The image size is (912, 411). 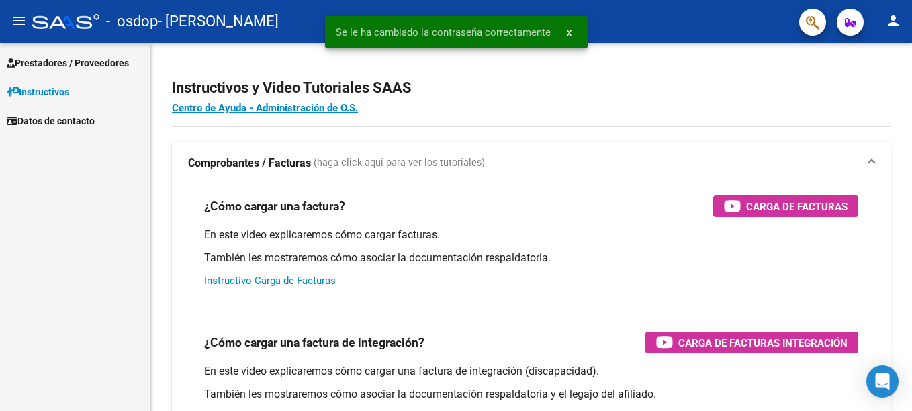 What do you see at coordinates (68, 63) in the screenshot?
I see `span: Prestadores / Proveedores` at bounding box center [68, 63].